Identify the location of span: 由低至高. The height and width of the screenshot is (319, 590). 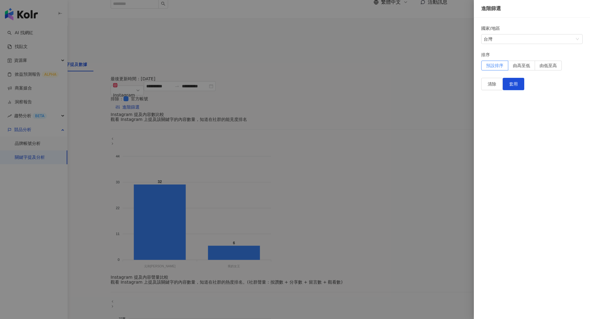
(548, 65).